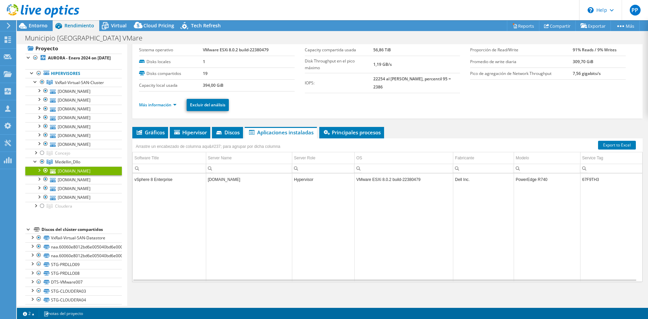 The image size is (648, 319). What do you see at coordinates (593, 158) in the screenshot?
I see `div: Service Tag` at bounding box center [593, 158].